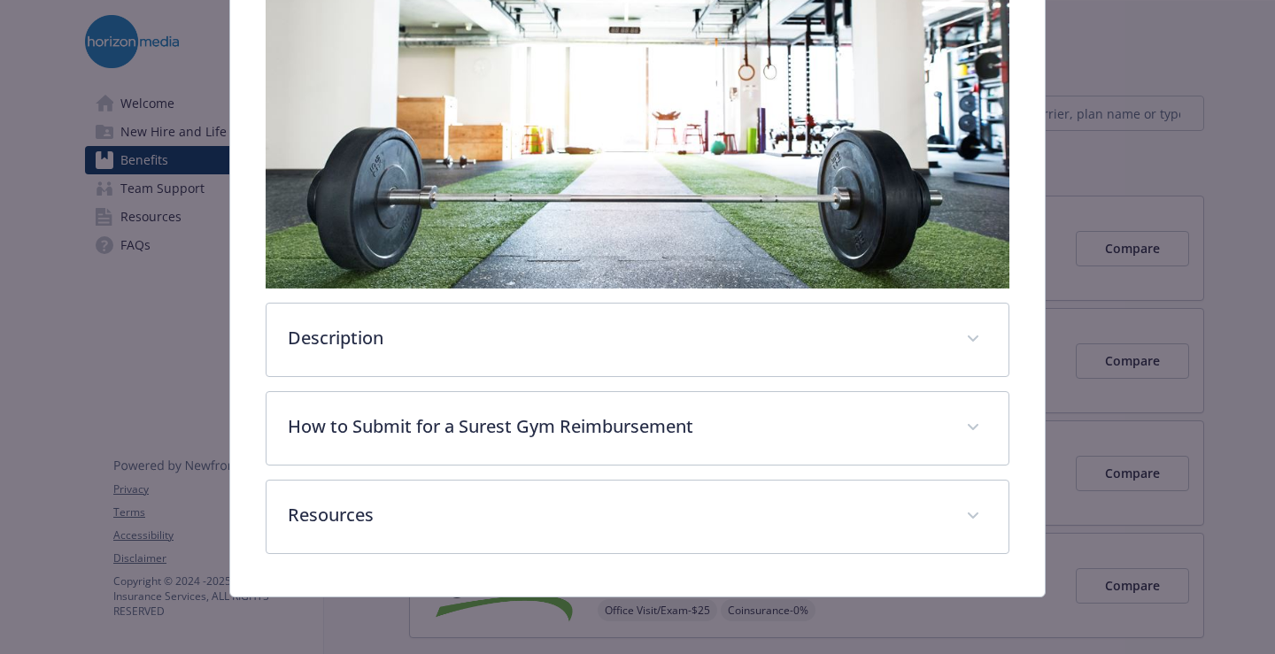  What do you see at coordinates (637, 517) in the screenshot?
I see `div: Resources` at bounding box center [637, 517].